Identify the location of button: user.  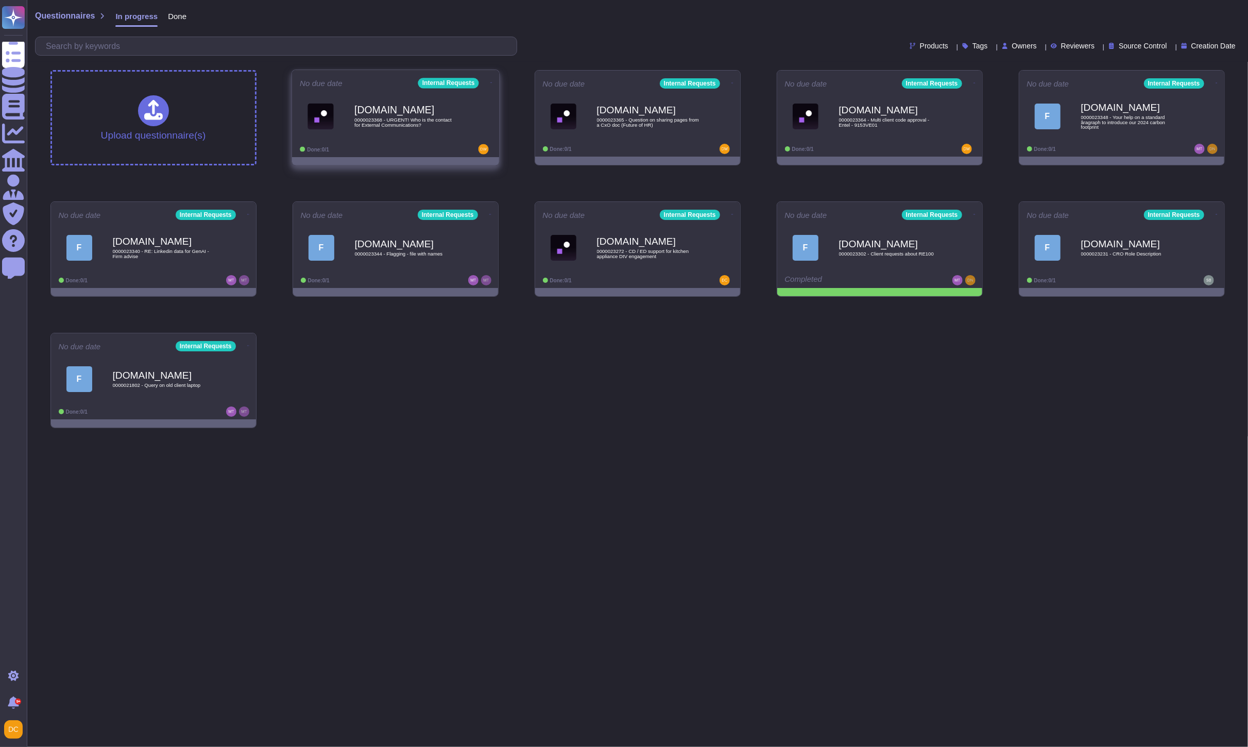
(16, 729).